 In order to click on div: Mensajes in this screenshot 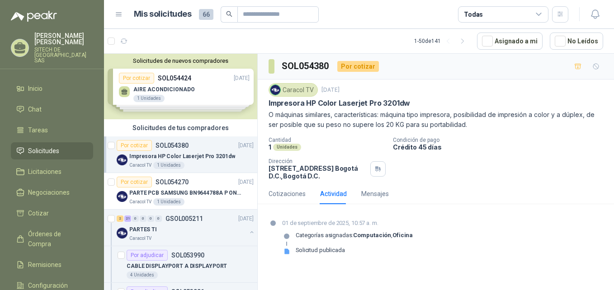, I will do `click(375, 194)`.